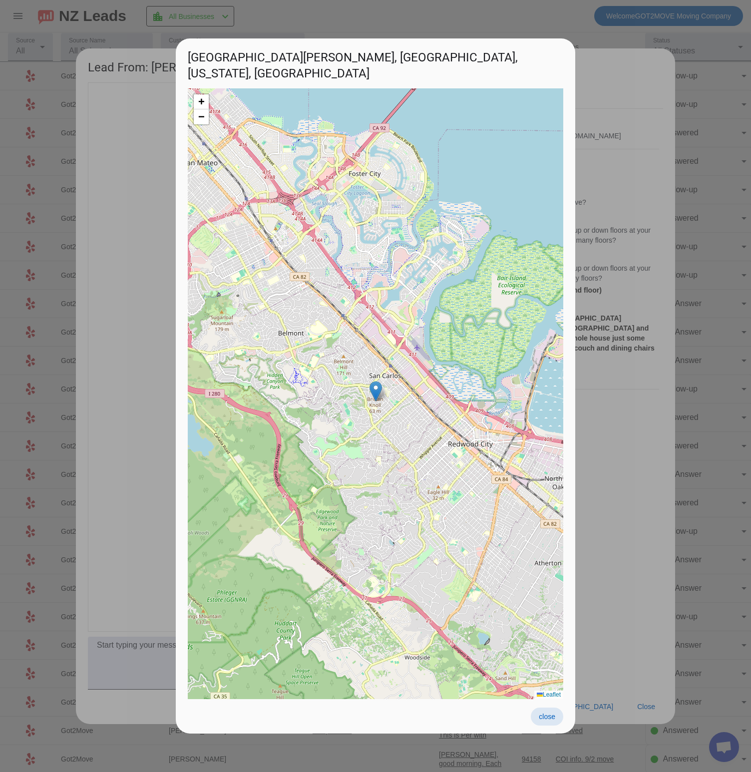 This screenshot has width=751, height=772. What do you see at coordinates (201, 102) in the screenshot?
I see `a: Zoom in` at bounding box center [201, 102].